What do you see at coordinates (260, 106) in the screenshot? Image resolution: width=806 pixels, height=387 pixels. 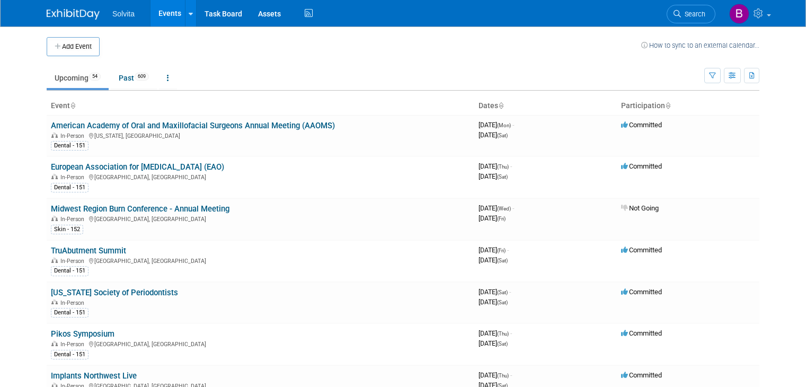 I see `th: Event` at bounding box center [260, 106].